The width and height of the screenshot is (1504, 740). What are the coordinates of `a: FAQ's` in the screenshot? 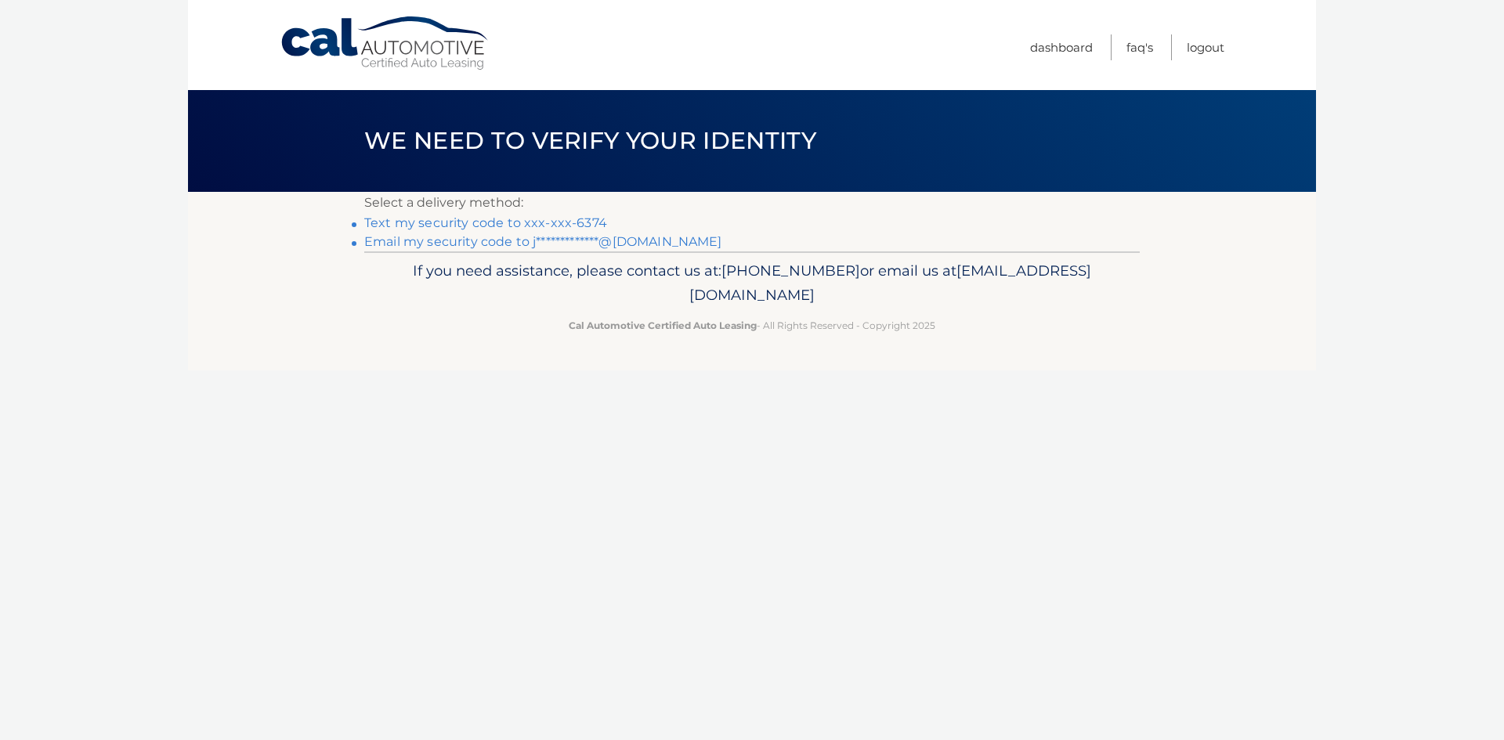 It's located at (1140, 47).